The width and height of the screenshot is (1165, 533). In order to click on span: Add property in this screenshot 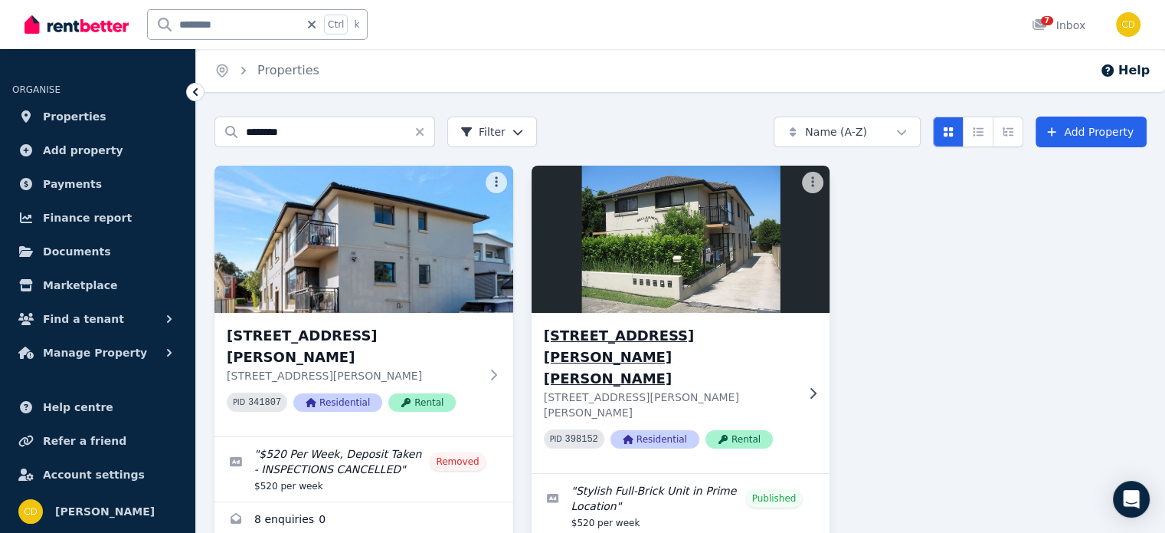, I will do `click(83, 150)`.